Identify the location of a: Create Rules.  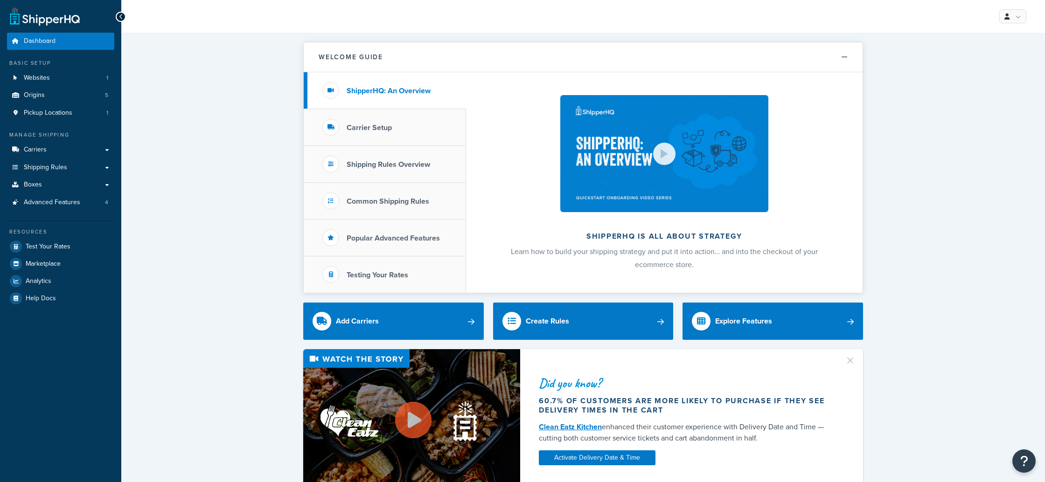
(583, 321).